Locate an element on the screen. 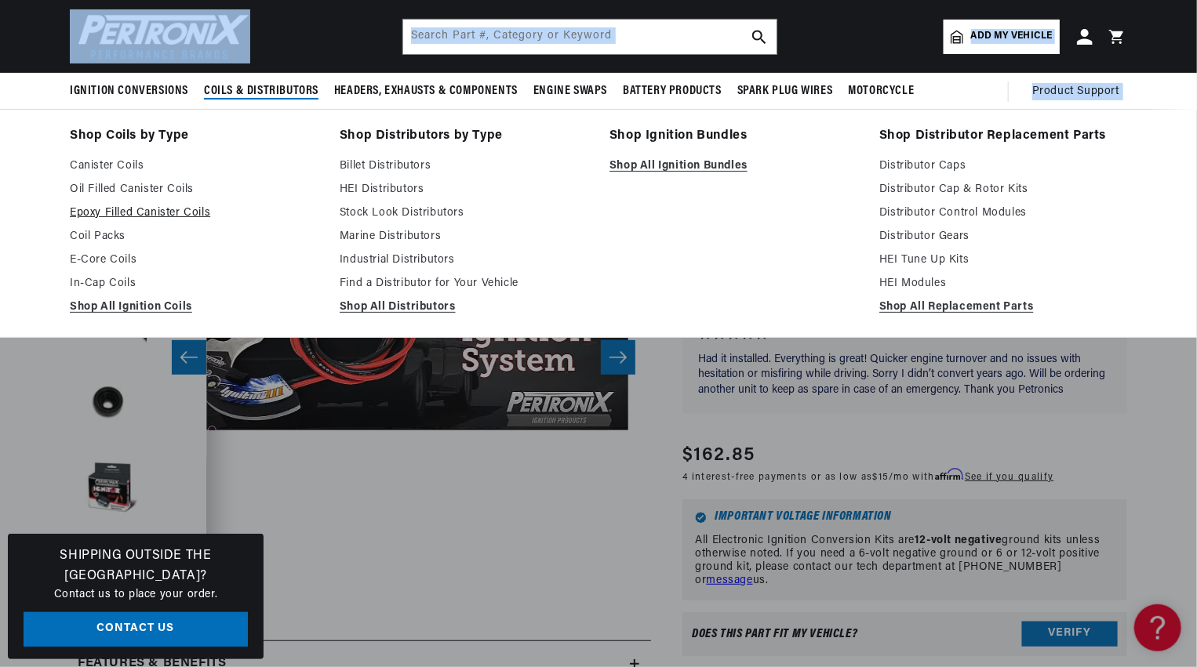 The height and width of the screenshot is (667, 1197). a: Shop Distributors by Type is located at coordinates (463, 136).